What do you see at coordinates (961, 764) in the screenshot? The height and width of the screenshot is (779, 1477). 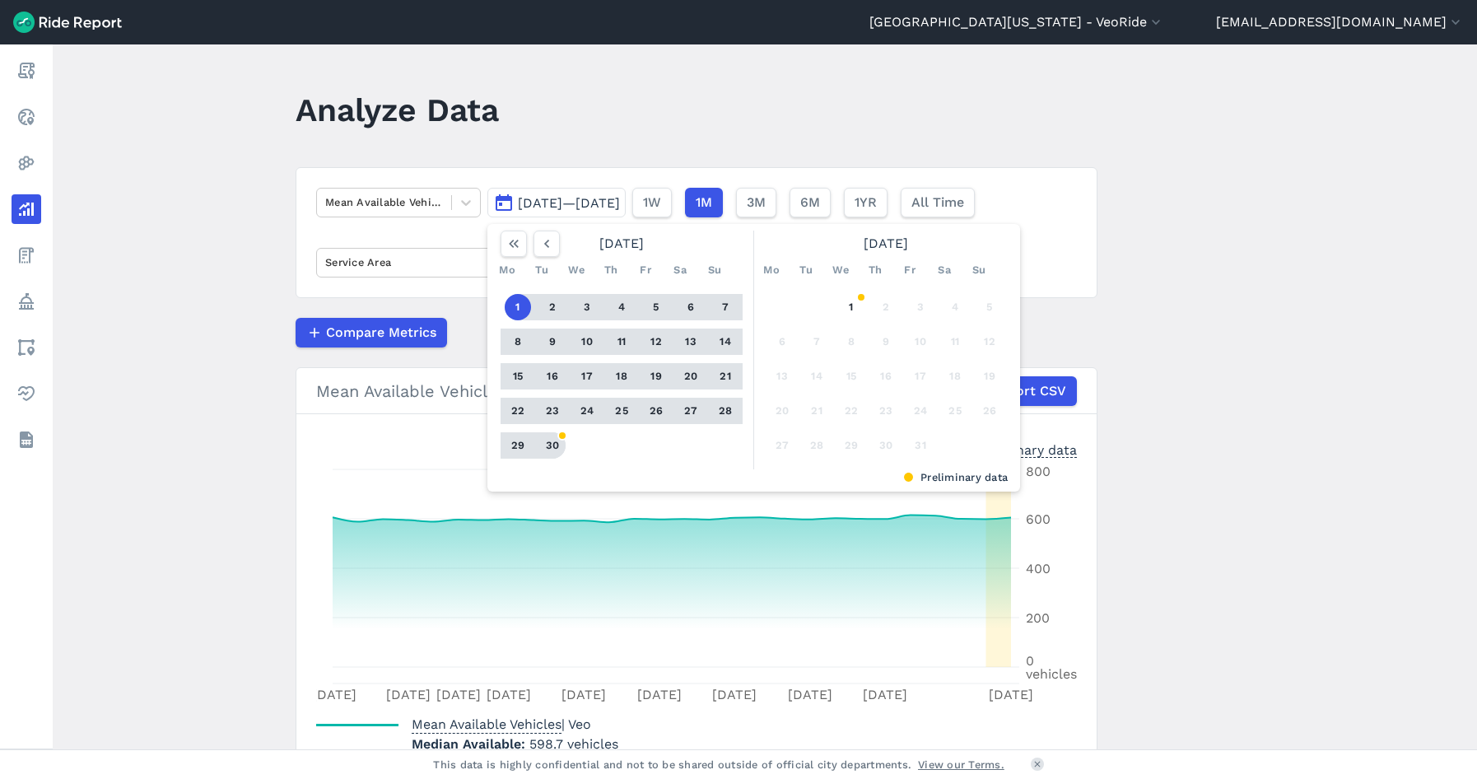 I see `a: View our Terms.` at bounding box center [961, 764].